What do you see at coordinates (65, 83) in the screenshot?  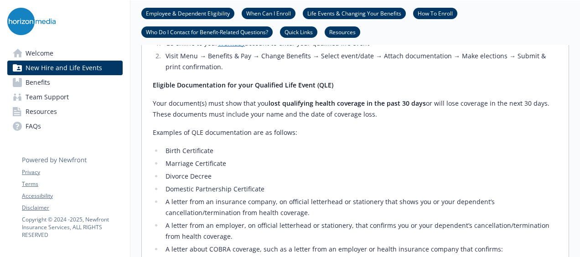 I see `a: Benefits` at bounding box center [65, 83].